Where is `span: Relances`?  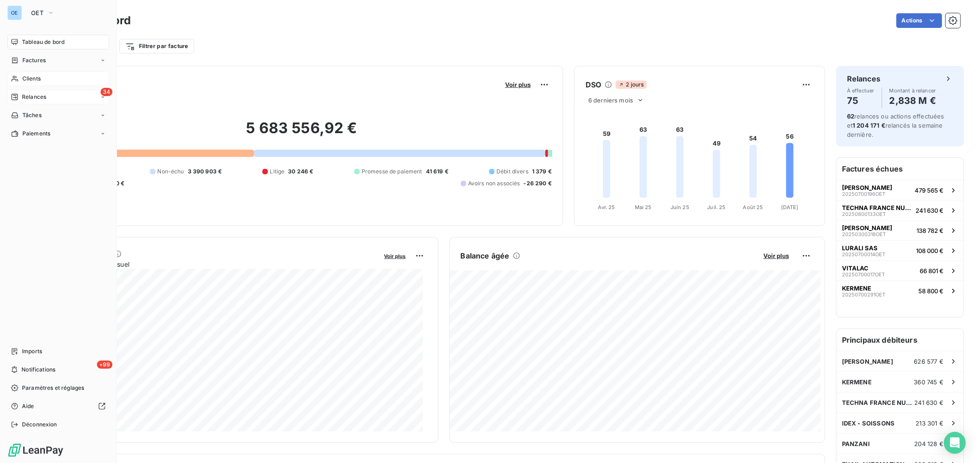 span: Relances is located at coordinates (34, 97).